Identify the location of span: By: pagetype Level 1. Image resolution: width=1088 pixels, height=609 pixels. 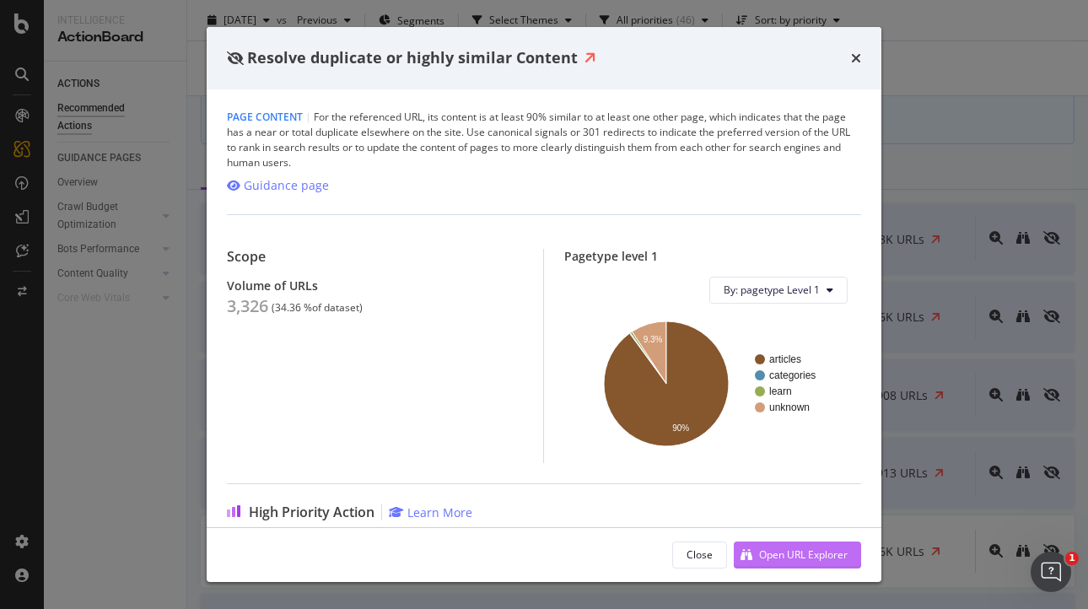
(771, 289).